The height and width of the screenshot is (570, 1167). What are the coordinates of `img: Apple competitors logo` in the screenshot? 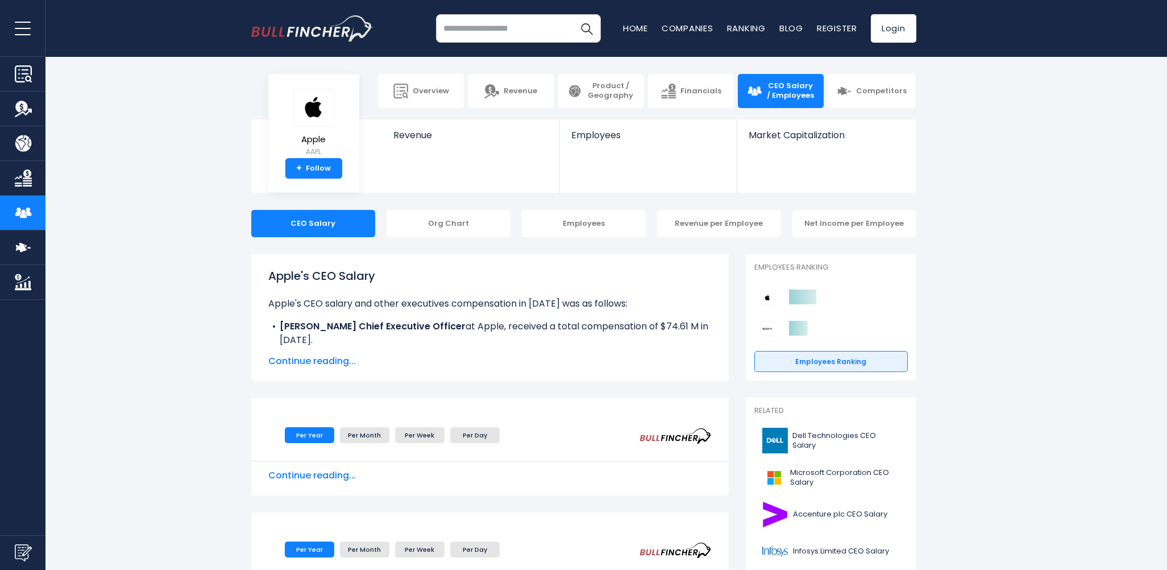 It's located at (767, 297).